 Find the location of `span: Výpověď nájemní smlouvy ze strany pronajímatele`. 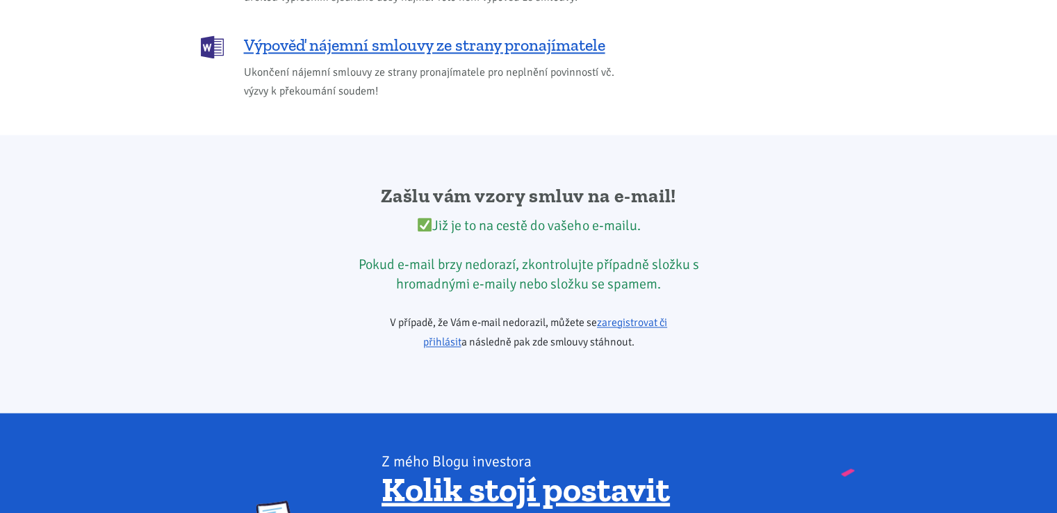

span: Výpověď nájemní smlouvy ze strany pronajímatele is located at coordinates (424, 45).